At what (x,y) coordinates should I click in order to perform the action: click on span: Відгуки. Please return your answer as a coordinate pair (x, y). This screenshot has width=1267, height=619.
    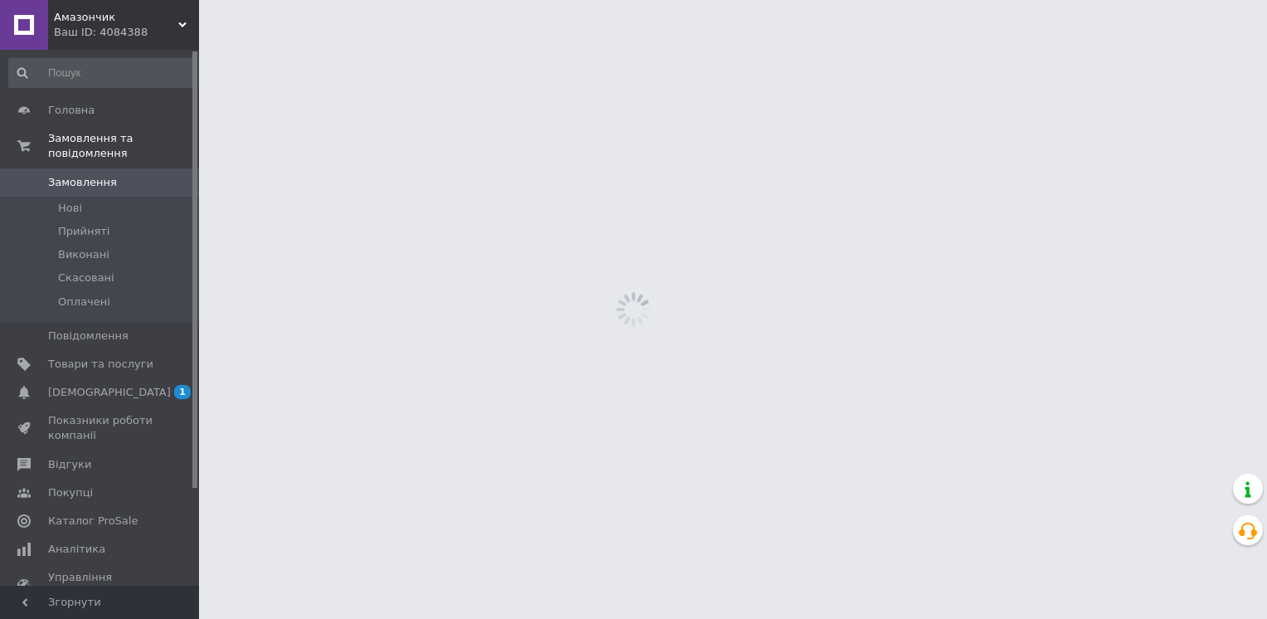
    Looking at the image, I should click on (70, 465).